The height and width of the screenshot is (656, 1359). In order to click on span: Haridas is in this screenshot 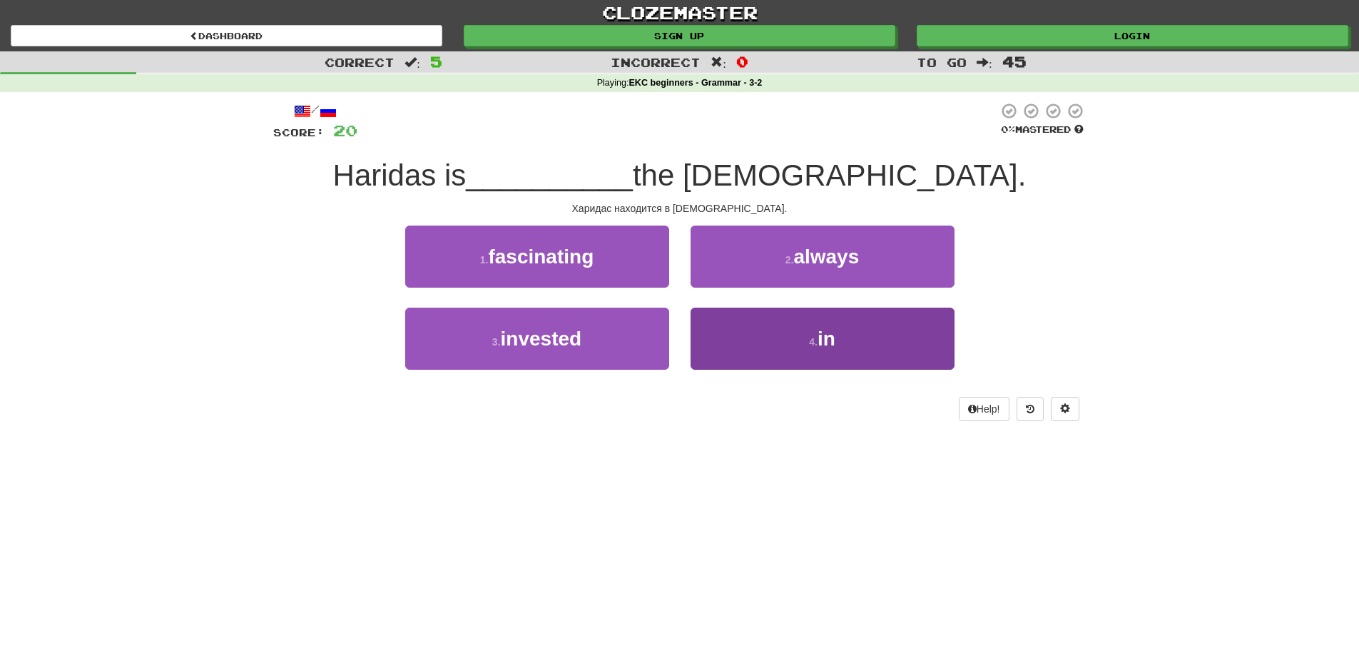, I will do `click(400, 175)`.